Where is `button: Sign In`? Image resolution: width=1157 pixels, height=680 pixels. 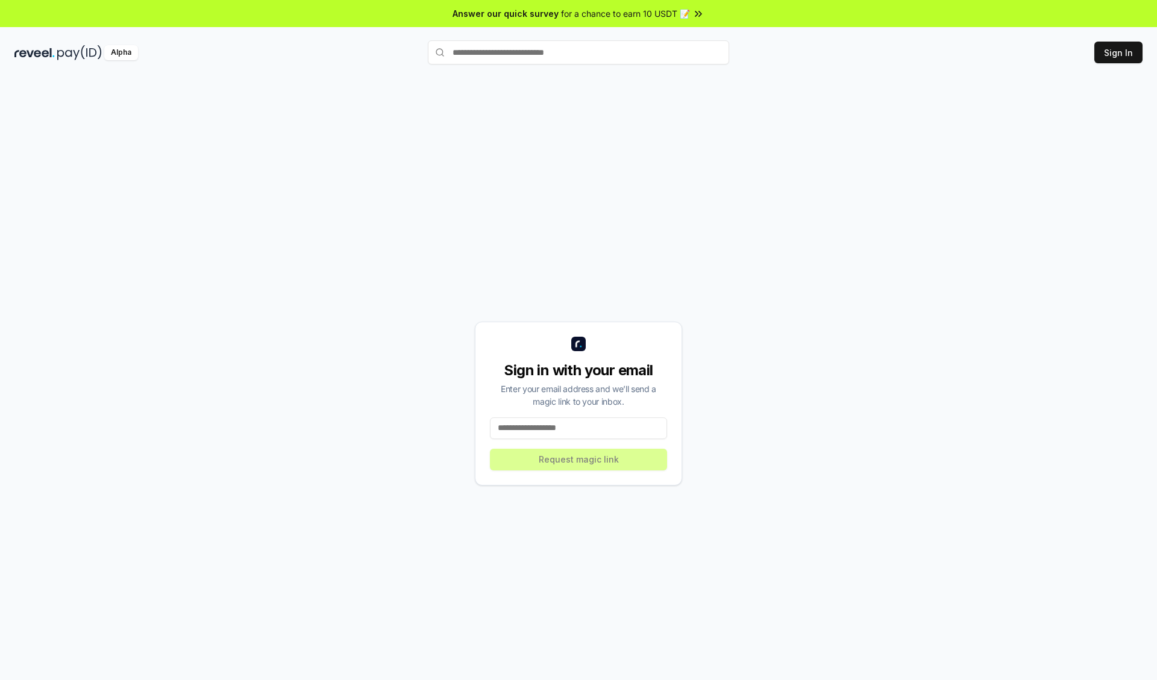
button: Sign In is located at coordinates (1119, 52).